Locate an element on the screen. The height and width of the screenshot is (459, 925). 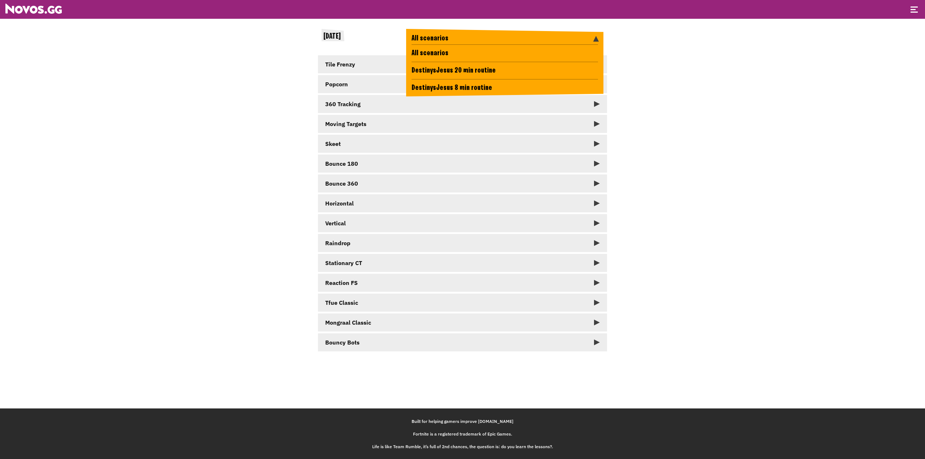
div: Stationary CT is located at coordinates (344, 263).